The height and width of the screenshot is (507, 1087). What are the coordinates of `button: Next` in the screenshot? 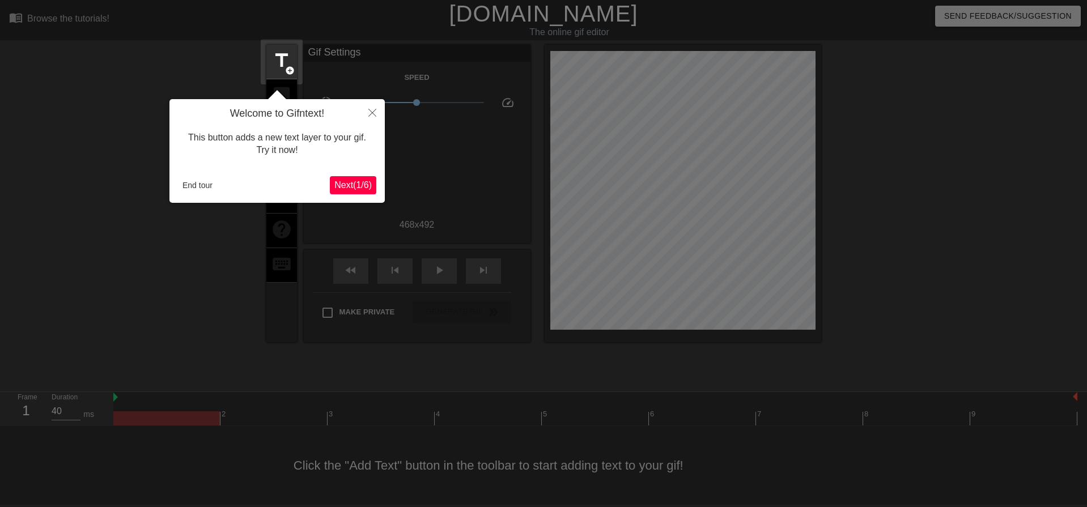 It's located at (353, 185).